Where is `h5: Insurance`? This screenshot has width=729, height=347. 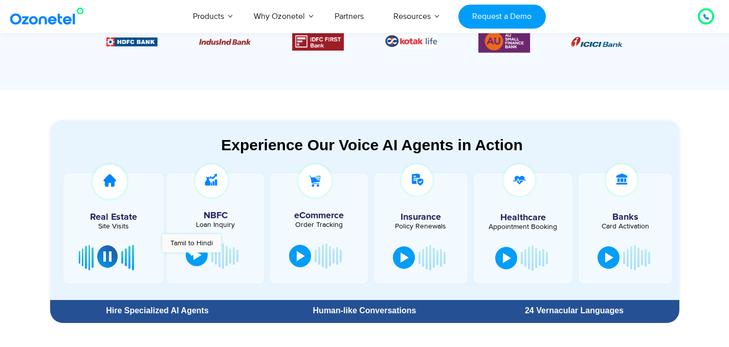
h5: Insurance is located at coordinates (421, 217).